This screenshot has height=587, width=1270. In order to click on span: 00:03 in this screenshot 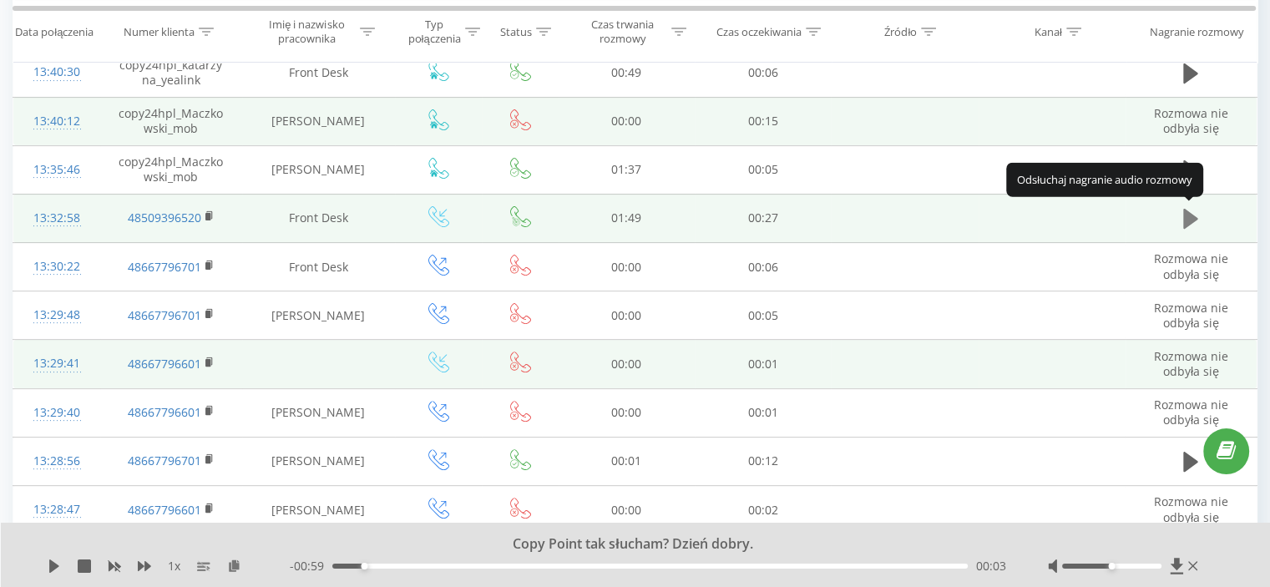, I will do `click(991, 566)`.